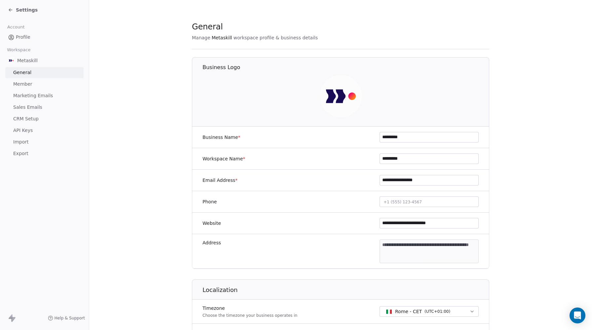 Image resolution: width=592 pixels, height=330 pixels. Describe the element at coordinates (44, 119) in the screenshot. I see `a: CRM Setup` at that location.